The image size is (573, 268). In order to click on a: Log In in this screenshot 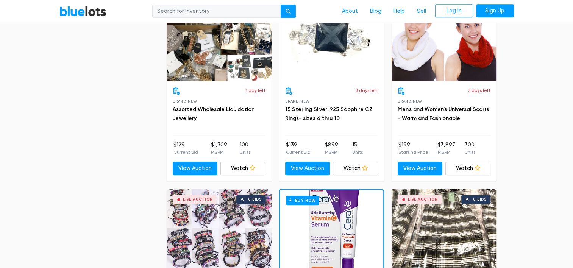, I will do `click(454, 11)`.